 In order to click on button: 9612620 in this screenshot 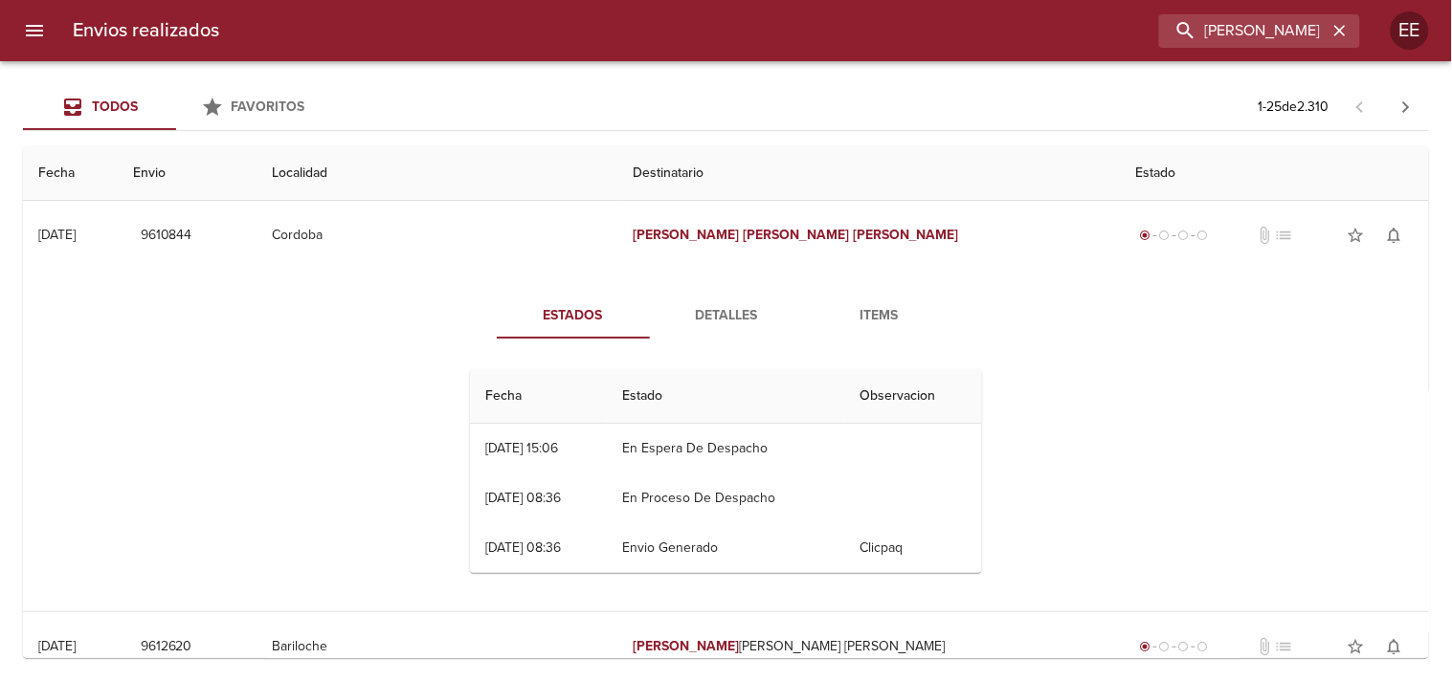, I will do `click(167, 647)`.